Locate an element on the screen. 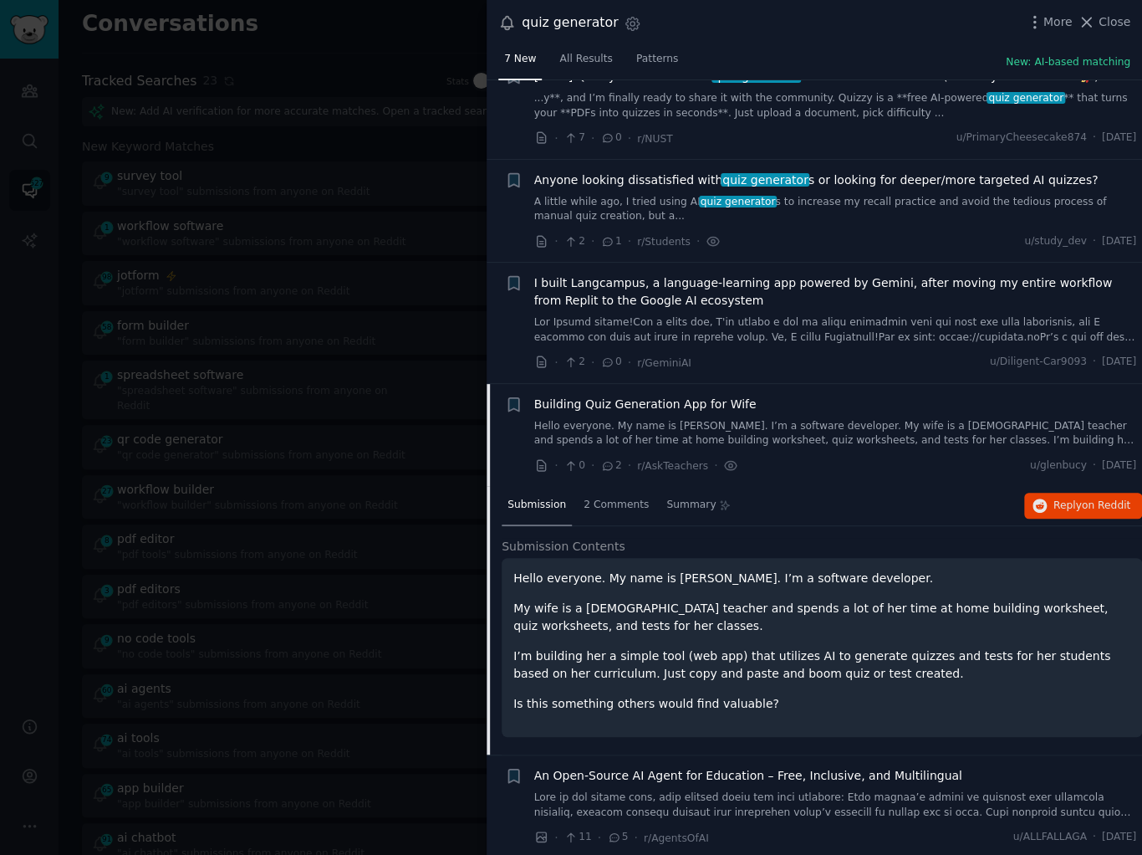  button: More is located at coordinates (1049, 22).